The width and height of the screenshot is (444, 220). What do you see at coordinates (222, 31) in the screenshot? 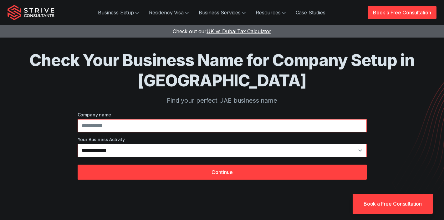
I see `a: Check out ourUK vs Dubai Tax Calculator` at bounding box center [222, 31].